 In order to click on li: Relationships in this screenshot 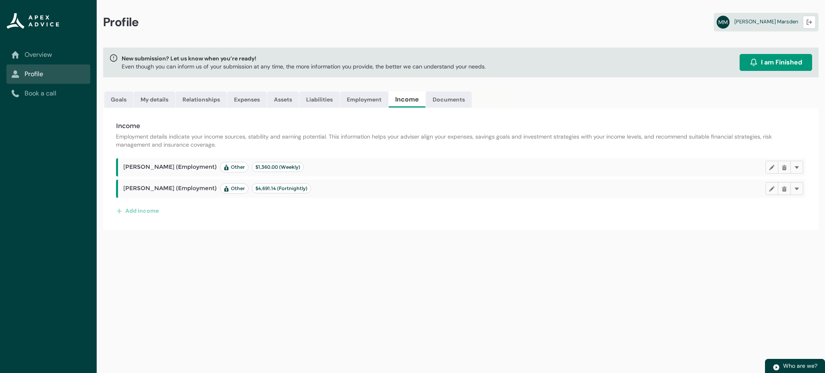, I will do `click(201, 99)`.